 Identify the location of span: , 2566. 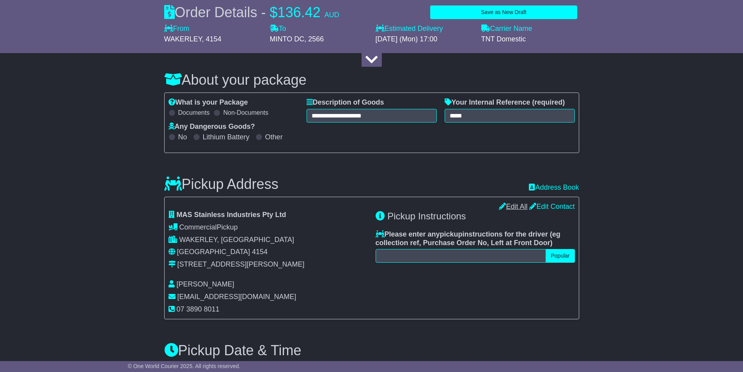
(314, 39).